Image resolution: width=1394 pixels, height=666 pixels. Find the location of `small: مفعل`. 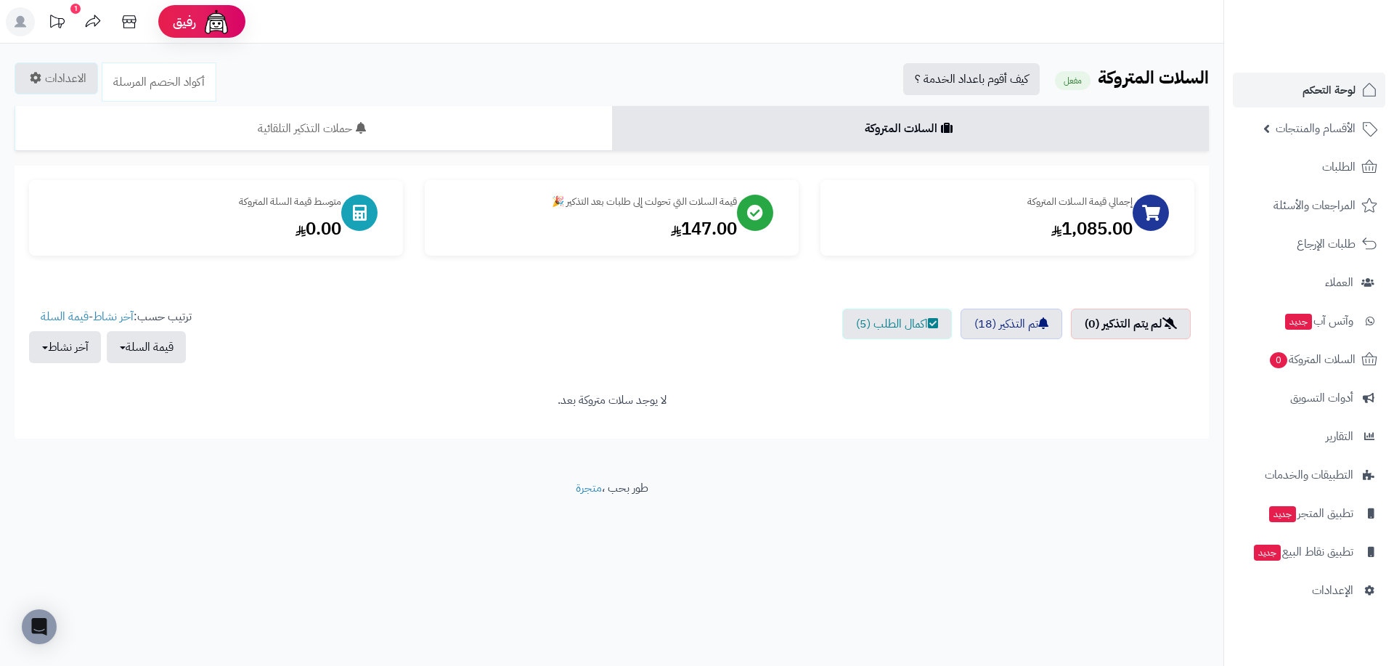

small: مفعل is located at coordinates (1073, 81).